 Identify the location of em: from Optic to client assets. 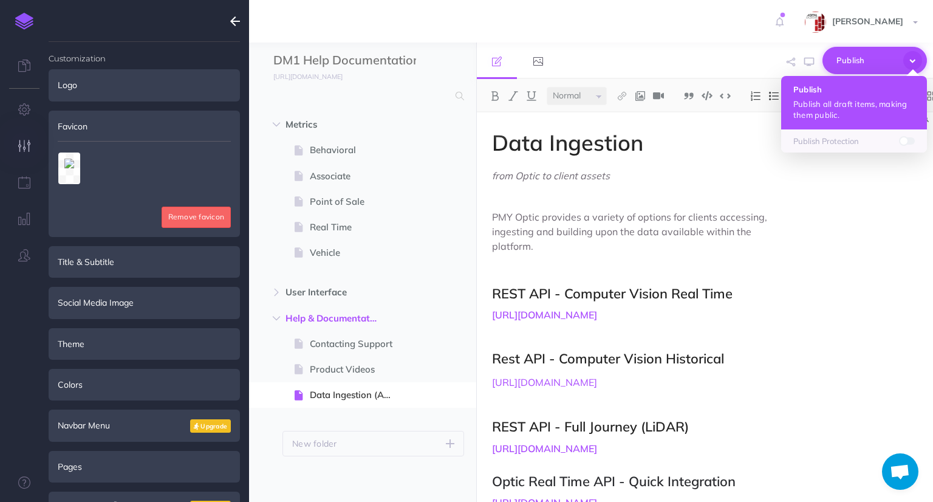
(551, 176).